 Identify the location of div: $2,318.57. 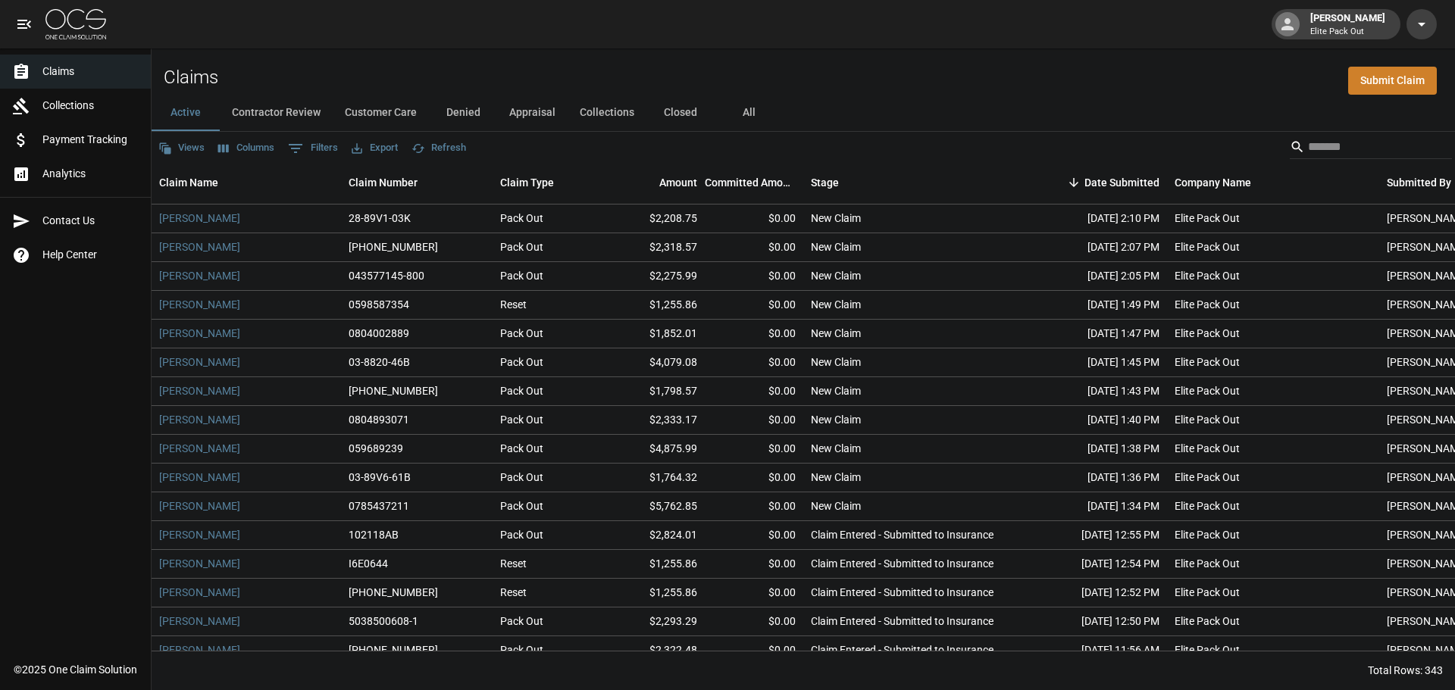
(655, 248).